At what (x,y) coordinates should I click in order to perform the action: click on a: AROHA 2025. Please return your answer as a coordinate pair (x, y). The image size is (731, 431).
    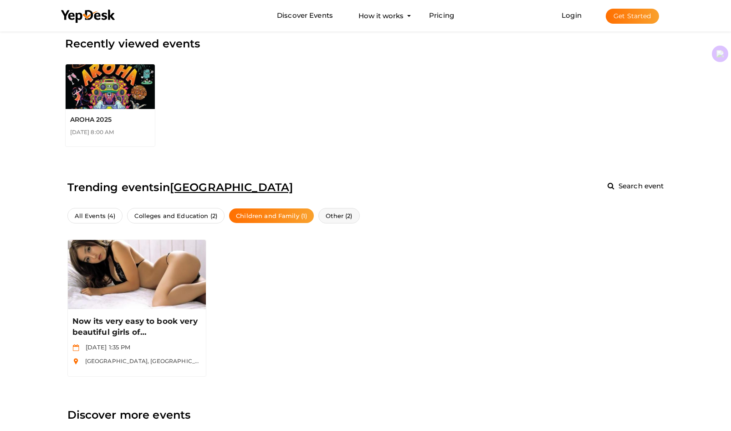
    Looking at the image, I should click on (110, 119).